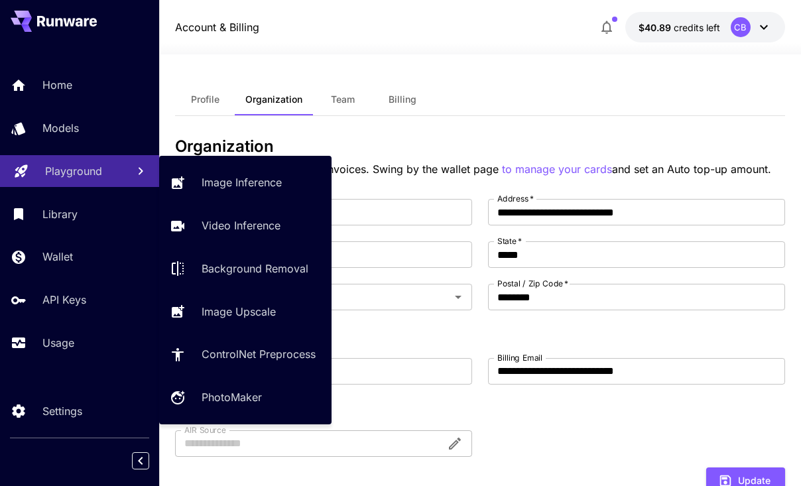 The image size is (801, 486). Describe the element at coordinates (255, 269) in the screenshot. I see `p: Background Removal` at that location.